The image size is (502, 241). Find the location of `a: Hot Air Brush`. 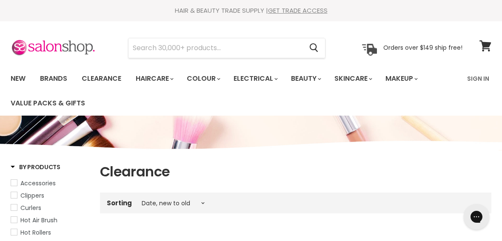

a: Hot Air Brush is located at coordinates (50, 220).